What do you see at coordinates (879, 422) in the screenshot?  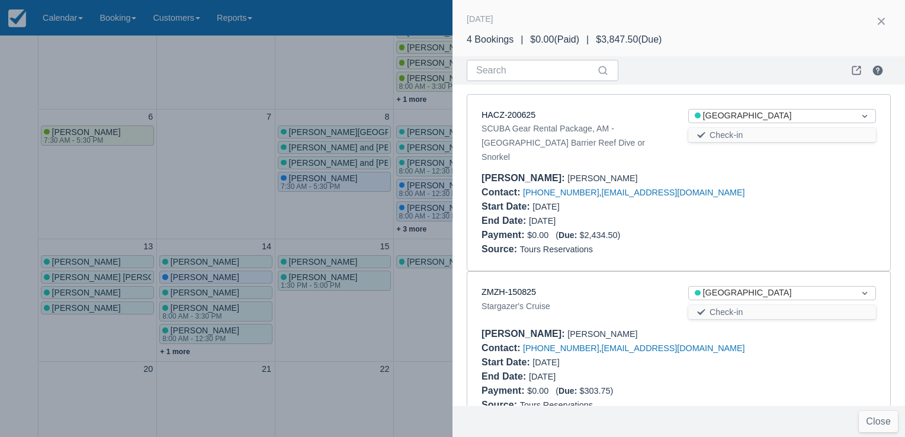 I see `button: Close` at bounding box center [879, 422].